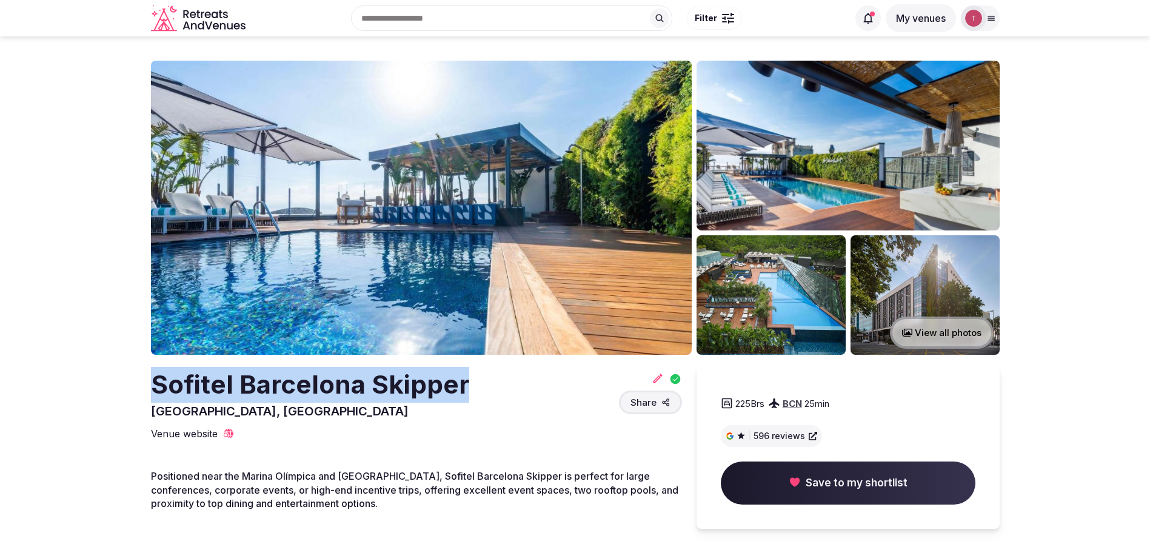 The width and height of the screenshot is (1150, 544). Describe the element at coordinates (750, 403) in the screenshot. I see `span: 225 Brs` at that location.